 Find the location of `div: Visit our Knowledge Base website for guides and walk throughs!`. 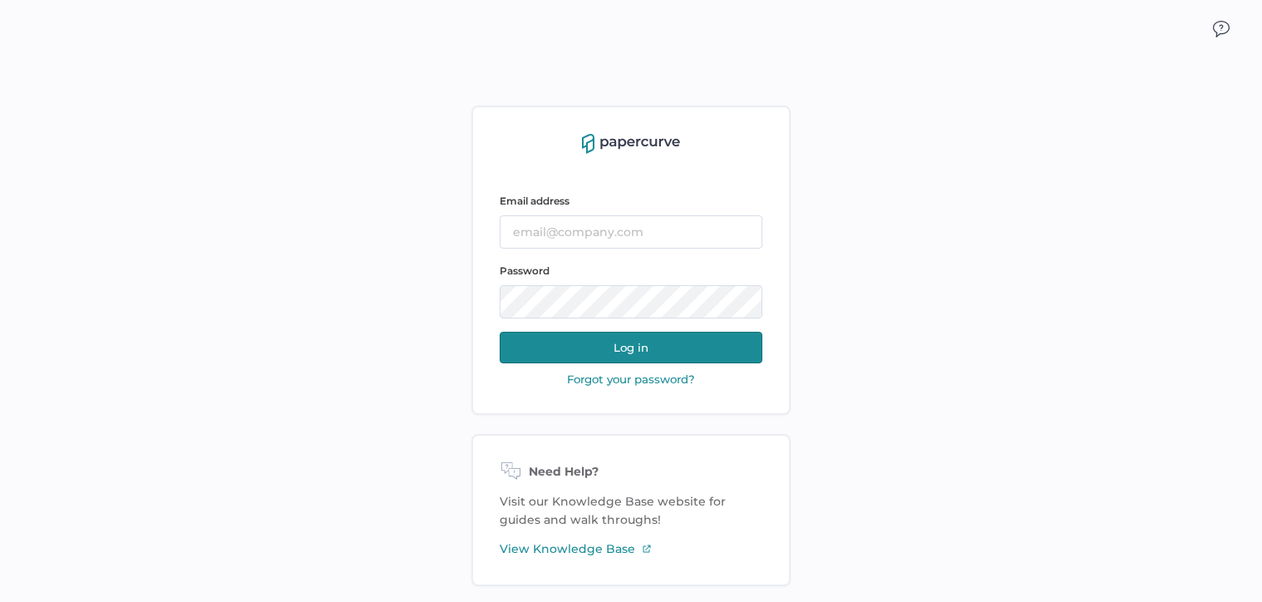

div: Visit our Knowledge Base website for guides and walk throughs! is located at coordinates (631, 509).